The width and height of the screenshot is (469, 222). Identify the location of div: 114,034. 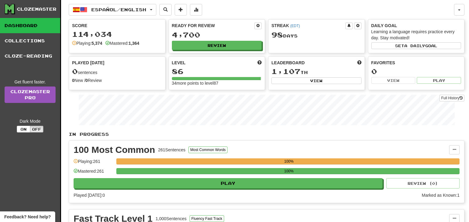
(117, 34).